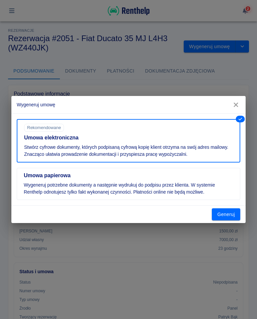 This screenshot has width=257, height=319. I want to click on button: Umowa elektronicznaRekomendowaneStwórz cyfrowe dokumenty, których podpisaną cyfrową kopię klient ..., so click(128, 141).